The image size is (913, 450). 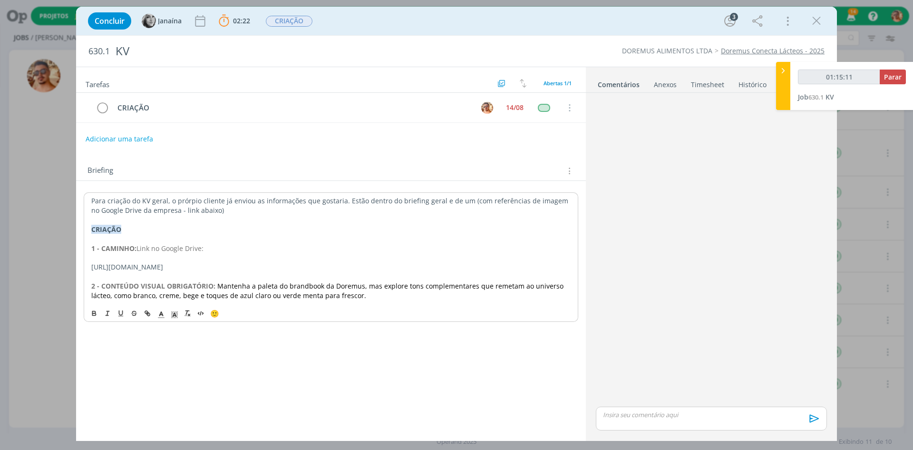 I want to click on button: JJanaína, so click(x=162, y=21).